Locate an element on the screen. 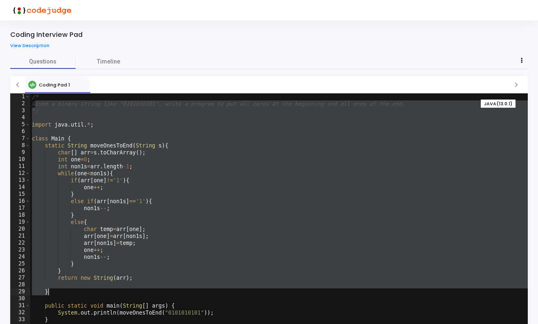 The image size is (538, 324). div: 28 is located at coordinates (20, 284).